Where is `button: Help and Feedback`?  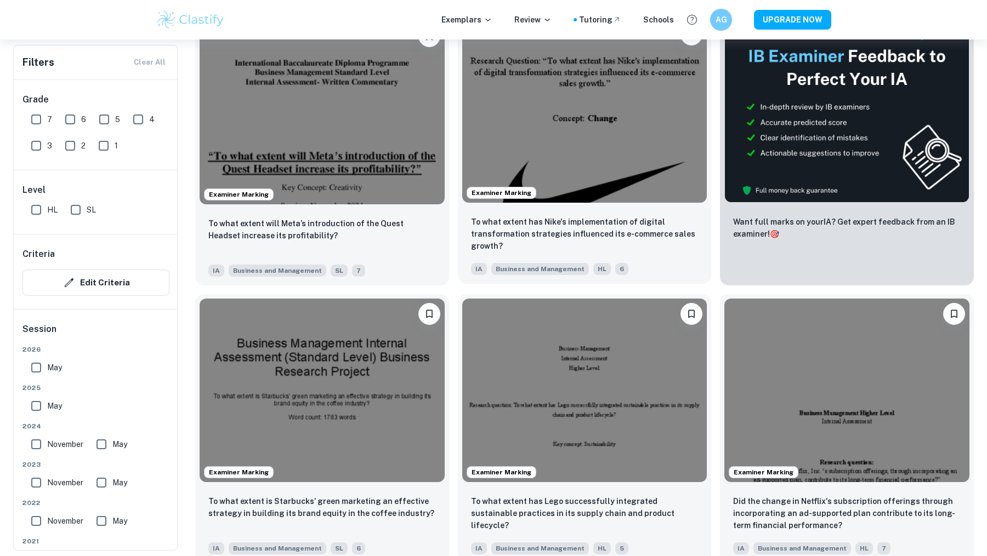 button: Help and Feedback is located at coordinates (692, 20).